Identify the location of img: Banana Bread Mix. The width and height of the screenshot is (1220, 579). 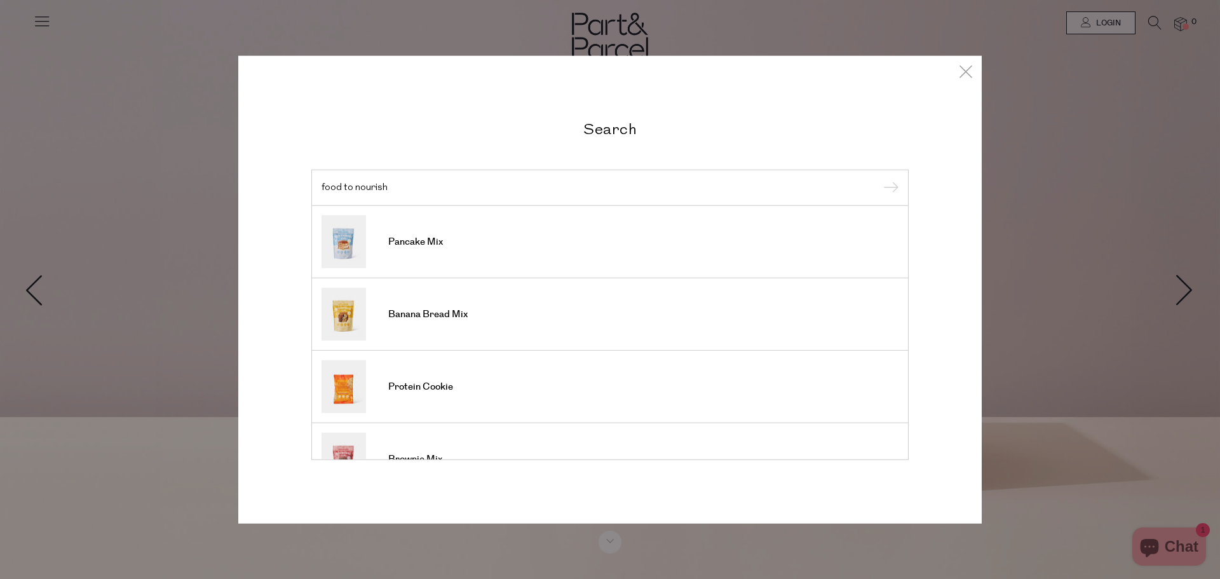
(344, 314).